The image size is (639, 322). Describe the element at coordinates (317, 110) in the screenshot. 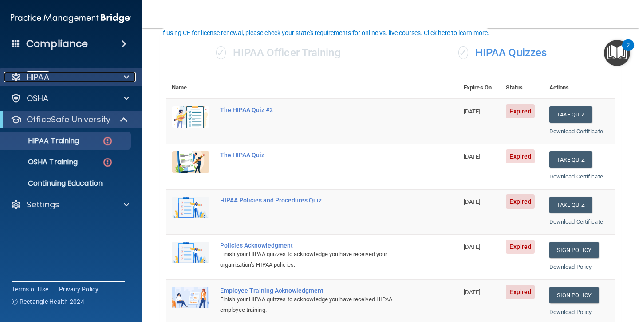

I see `div: The HIPAA Quiz #2` at that location.